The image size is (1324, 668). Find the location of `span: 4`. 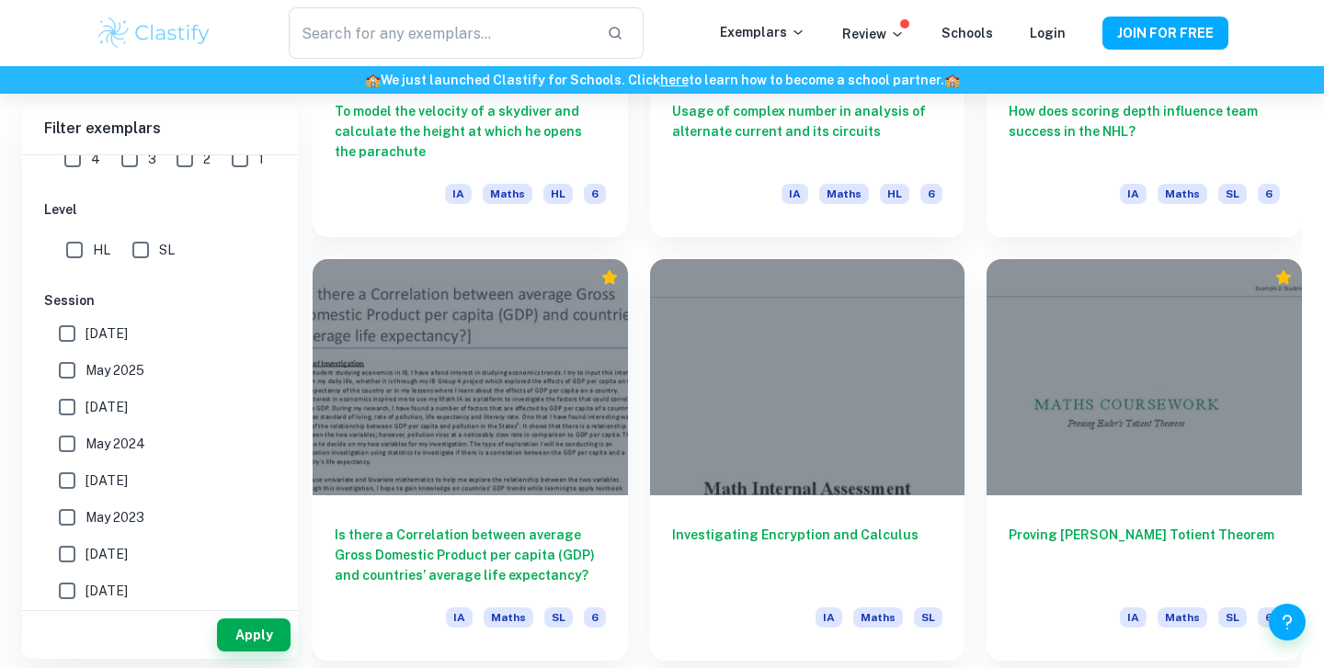

span: 4 is located at coordinates (96, 159).